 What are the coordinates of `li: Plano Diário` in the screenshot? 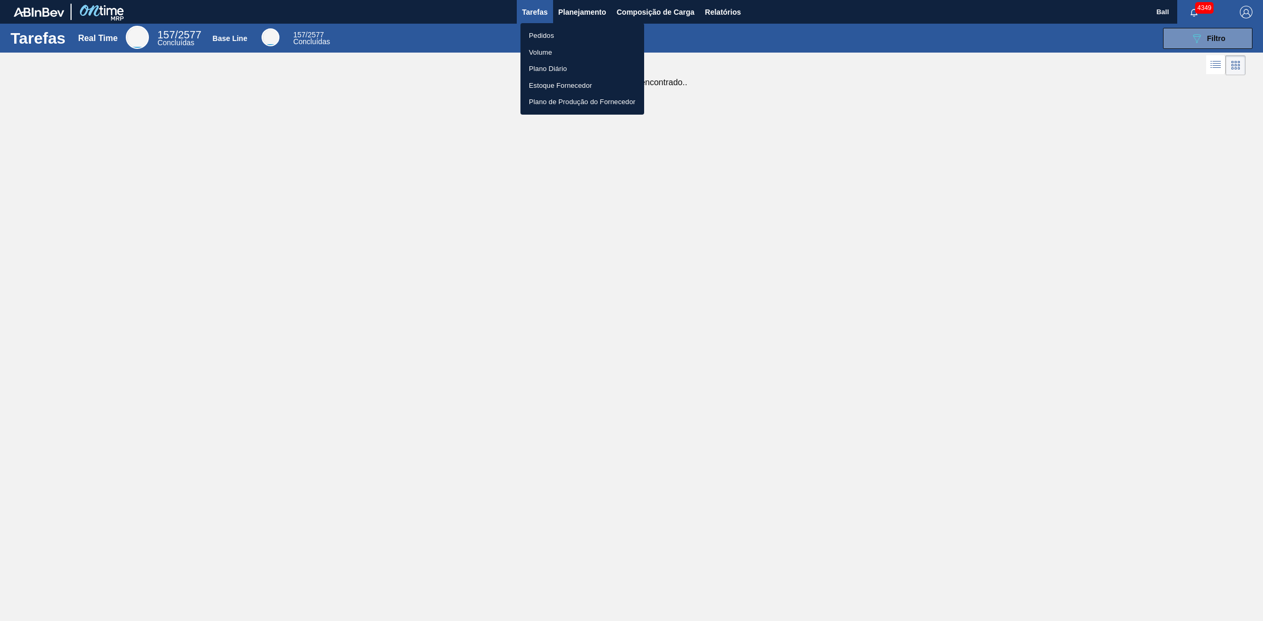 It's located at (582, 69).